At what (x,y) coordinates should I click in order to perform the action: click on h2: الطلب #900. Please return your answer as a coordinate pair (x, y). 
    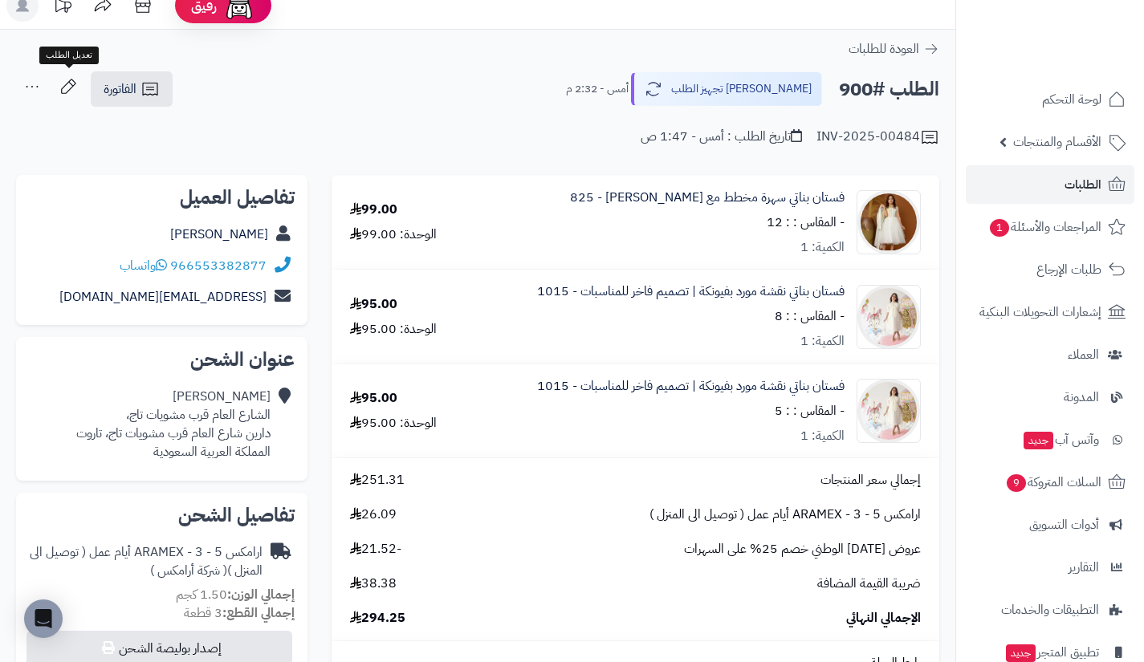
    Looking at the image, I should click on (889, 89).